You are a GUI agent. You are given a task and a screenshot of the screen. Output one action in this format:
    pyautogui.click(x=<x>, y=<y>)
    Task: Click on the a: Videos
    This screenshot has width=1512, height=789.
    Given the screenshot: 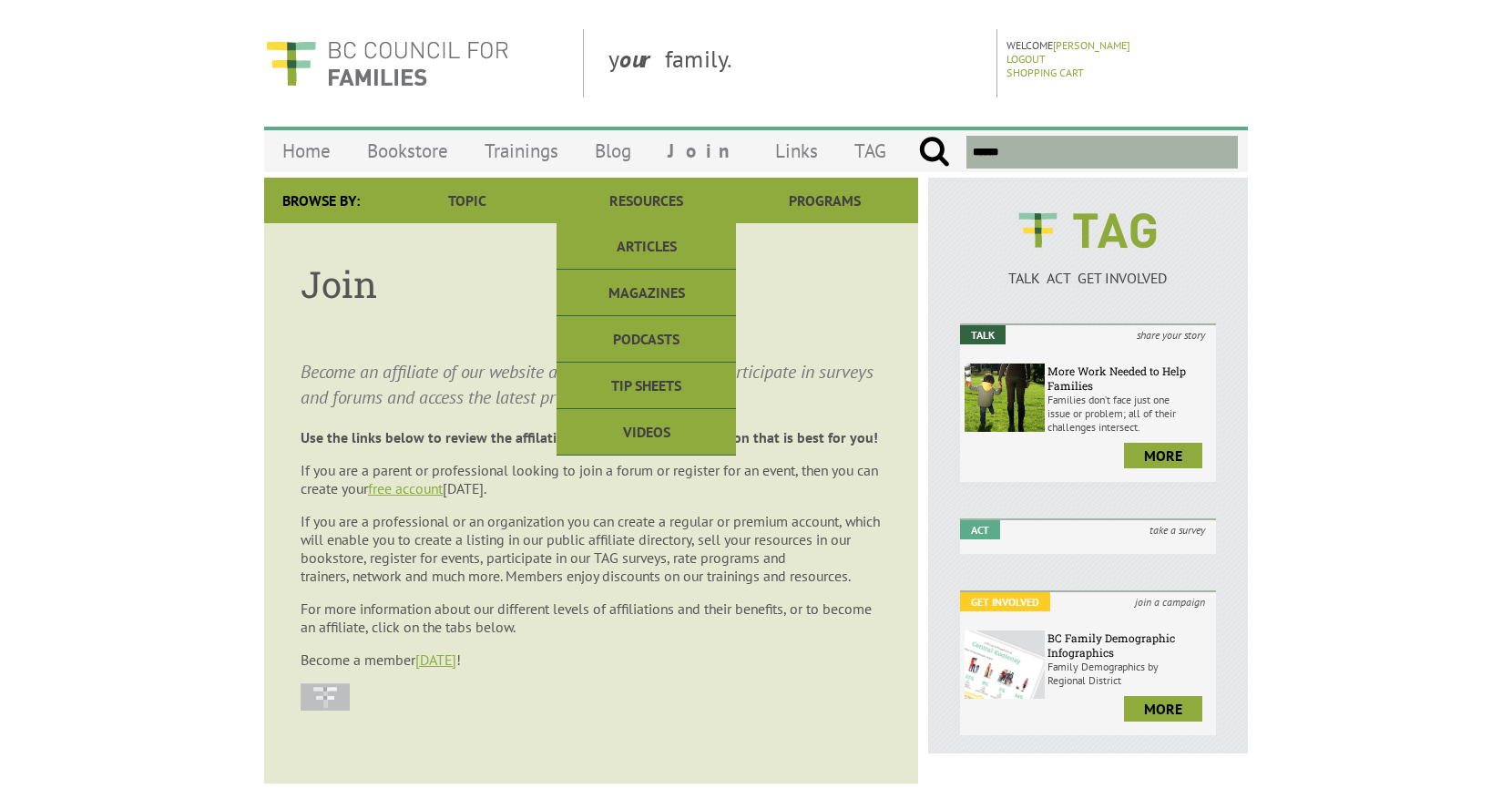 What is the action you would take?
    pyautogui.click(x=646, y=432)
    